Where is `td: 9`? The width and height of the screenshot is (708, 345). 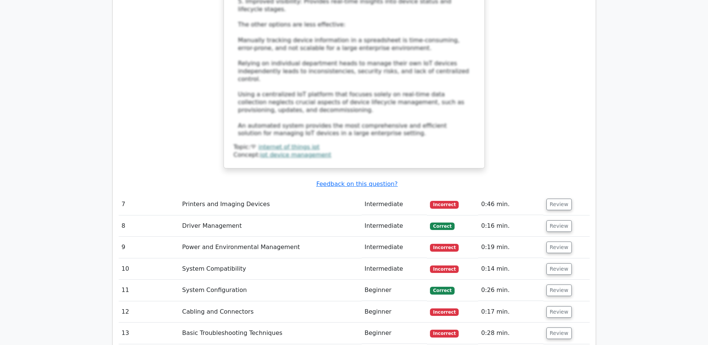 td: 9 is located at coordinates (149, 247).